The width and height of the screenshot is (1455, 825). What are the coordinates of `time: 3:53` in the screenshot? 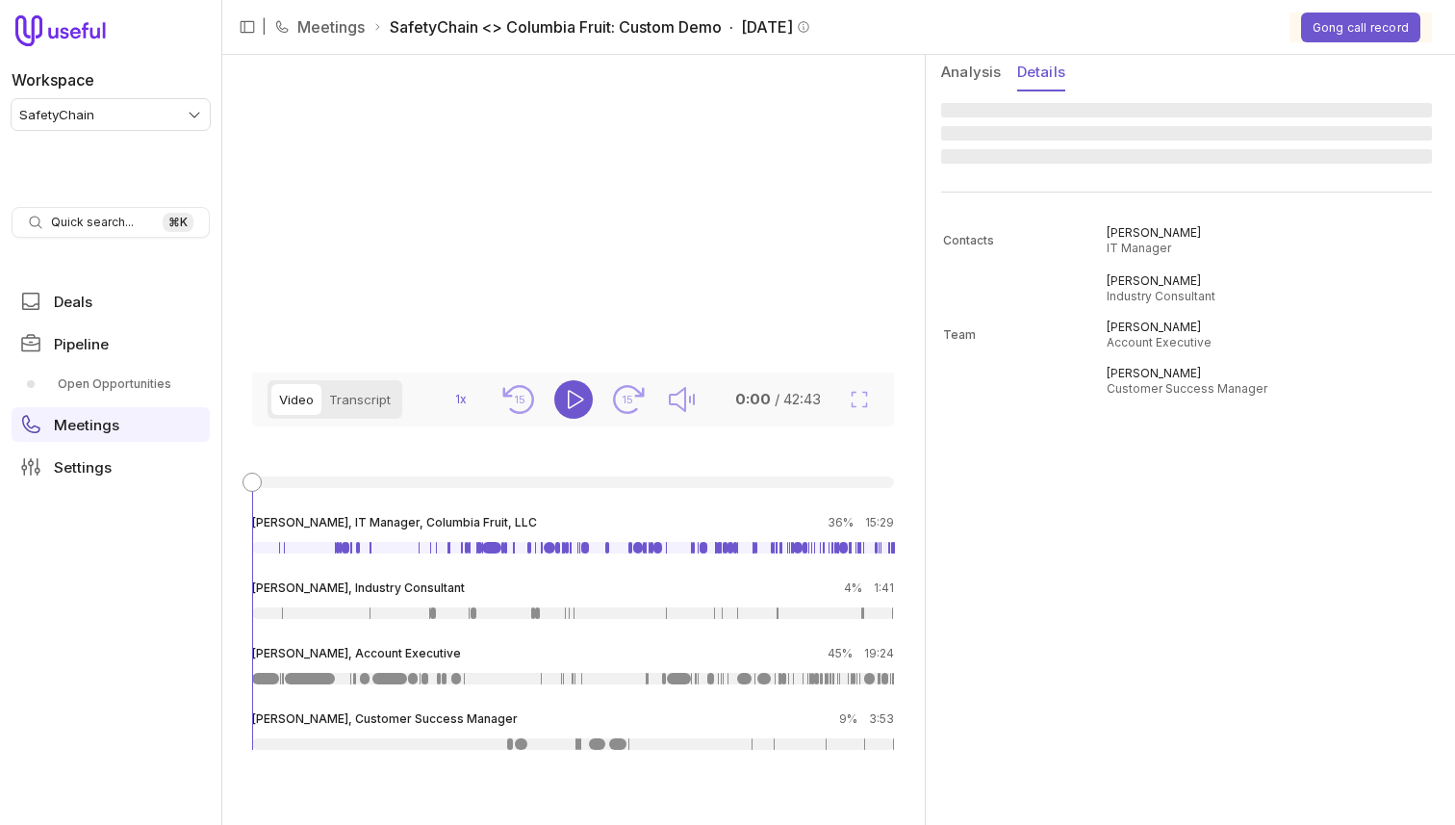 It's located at (882, 718).